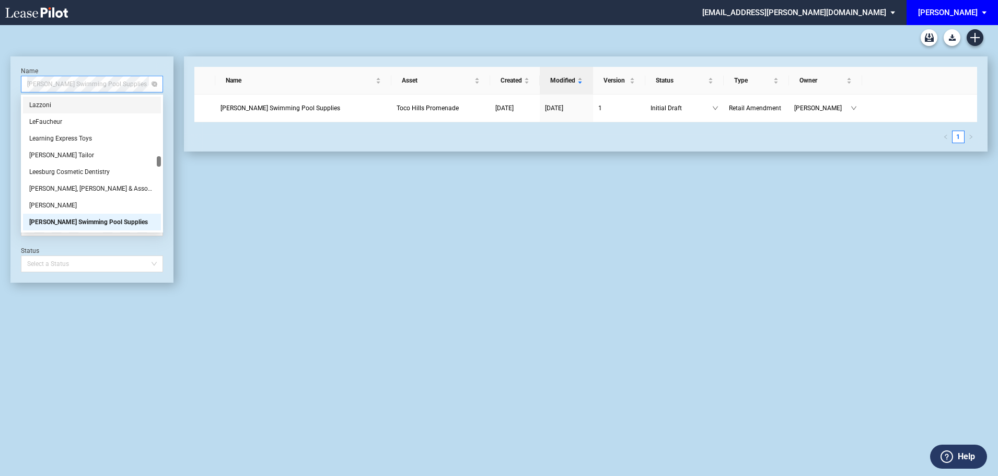 This screenshot has height=476, width=998. What do you see at coordinates (515, 80) in the screenshot?
I see `th: Created` at bounding box center [515, 80].